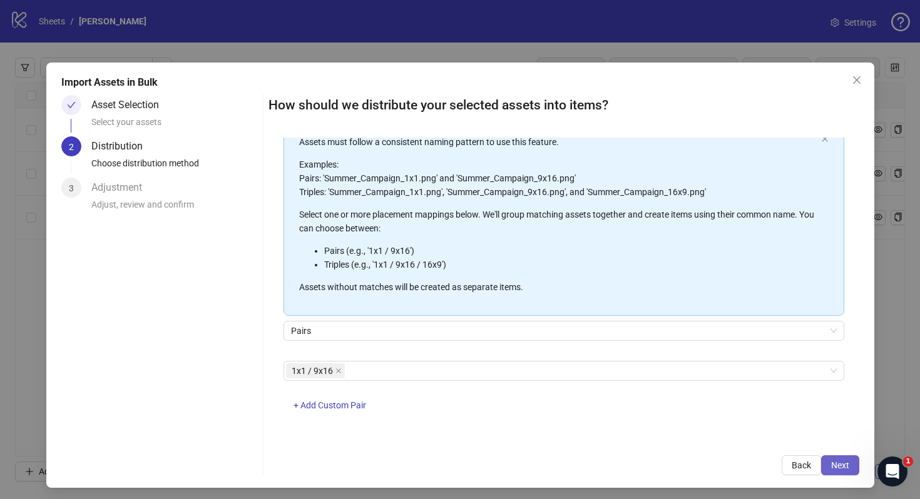 This screenshot has width=920, height=499. What do you see at coordinates (130, 105) in the screenshot?
I see `div: Asset Selection` at bounding box center [130, 105].